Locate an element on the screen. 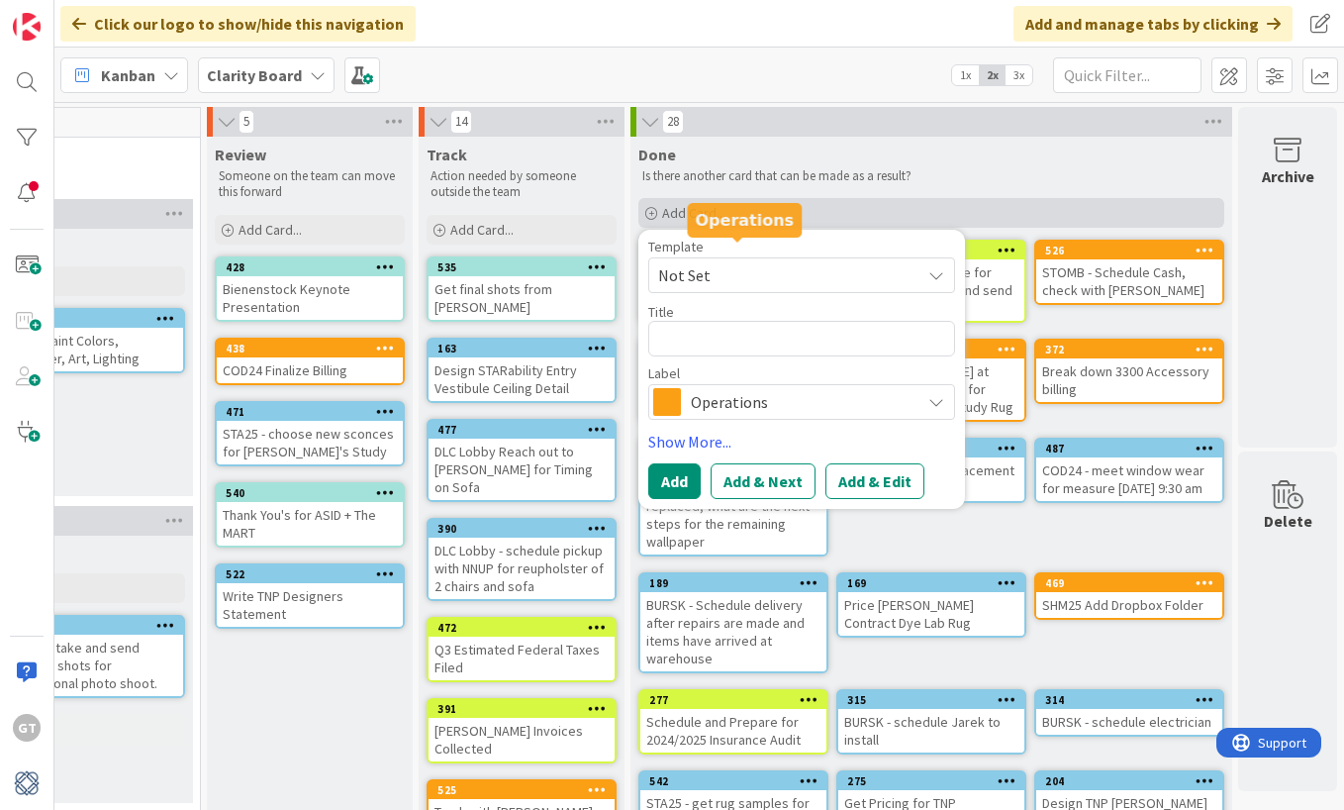  div: 390DLC Lobby - schedule pickup with NNUP for reupholster of 2 chairs and sofa is located at coordinates (522, 559).